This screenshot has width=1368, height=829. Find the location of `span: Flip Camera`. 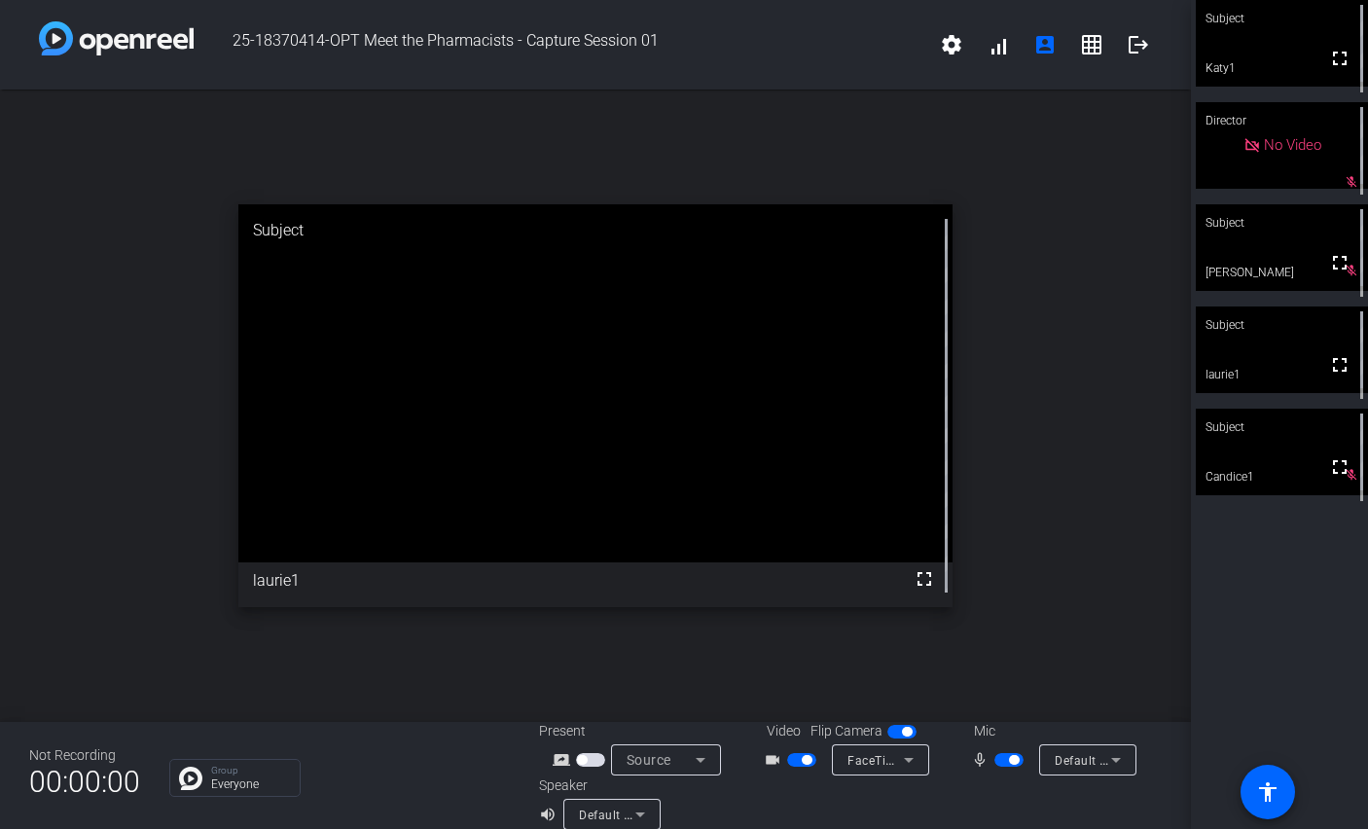

span: Flip Camera is located at coordinates (847, 731).